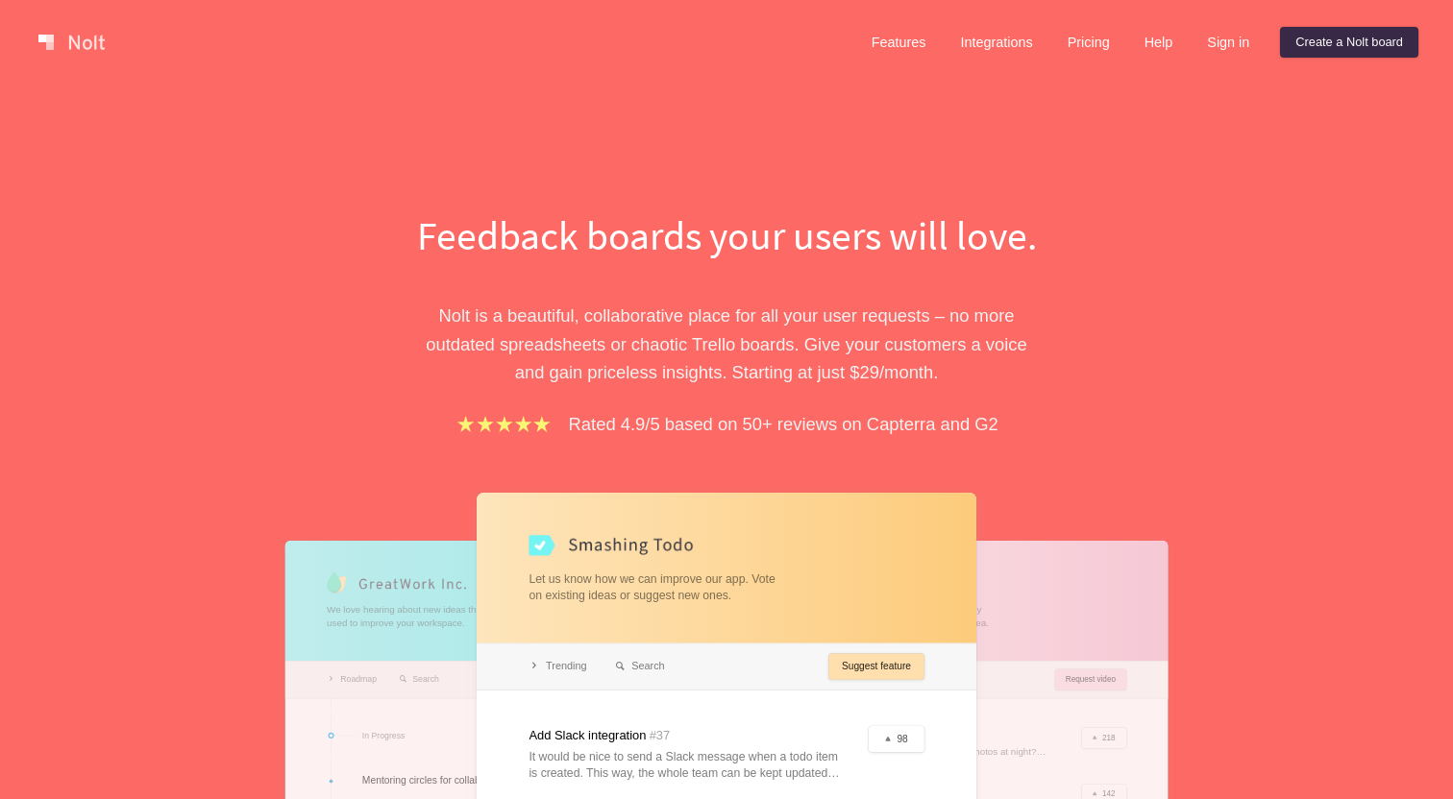 The height and width of the screenshot is (799, 1453). Describe the element at coordinates (1089, 42) in the screenshot. I see `a: Pricing` at that location.